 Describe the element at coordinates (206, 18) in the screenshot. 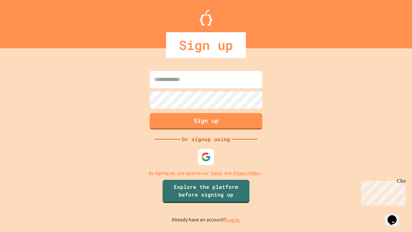

I see `img: Logo.svg` at that location.